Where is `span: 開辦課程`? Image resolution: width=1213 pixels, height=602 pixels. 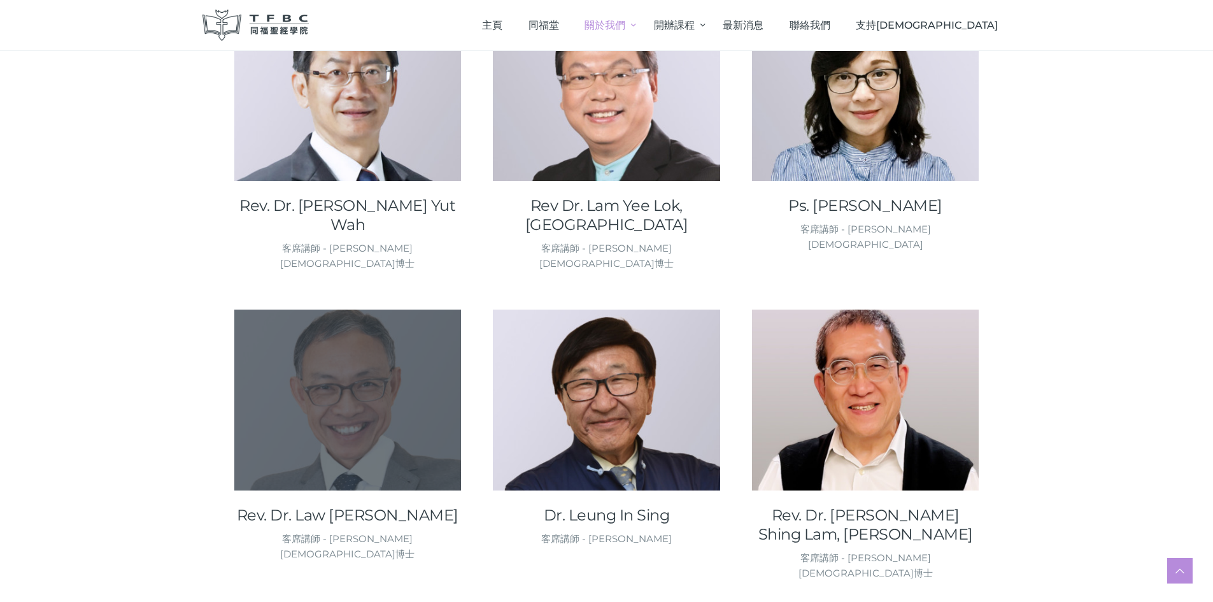 span: 開辦課程 is located at coordinates (674, 25).